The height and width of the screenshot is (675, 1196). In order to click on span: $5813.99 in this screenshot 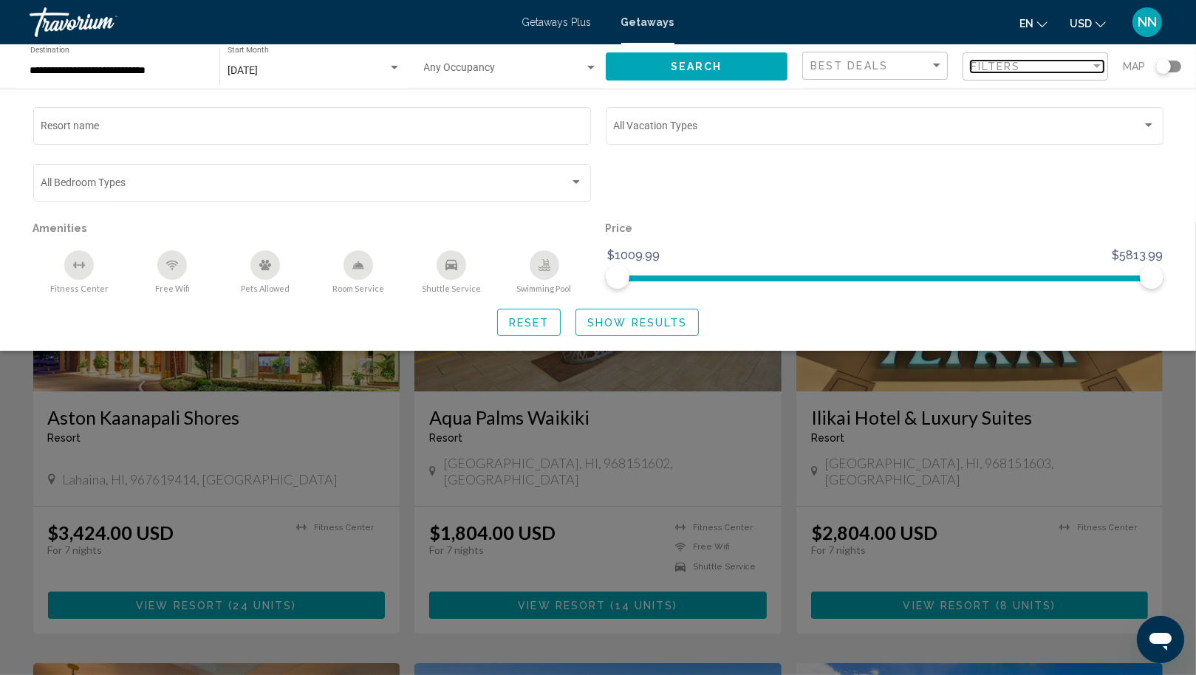, I will do `click(1138, 256)`.